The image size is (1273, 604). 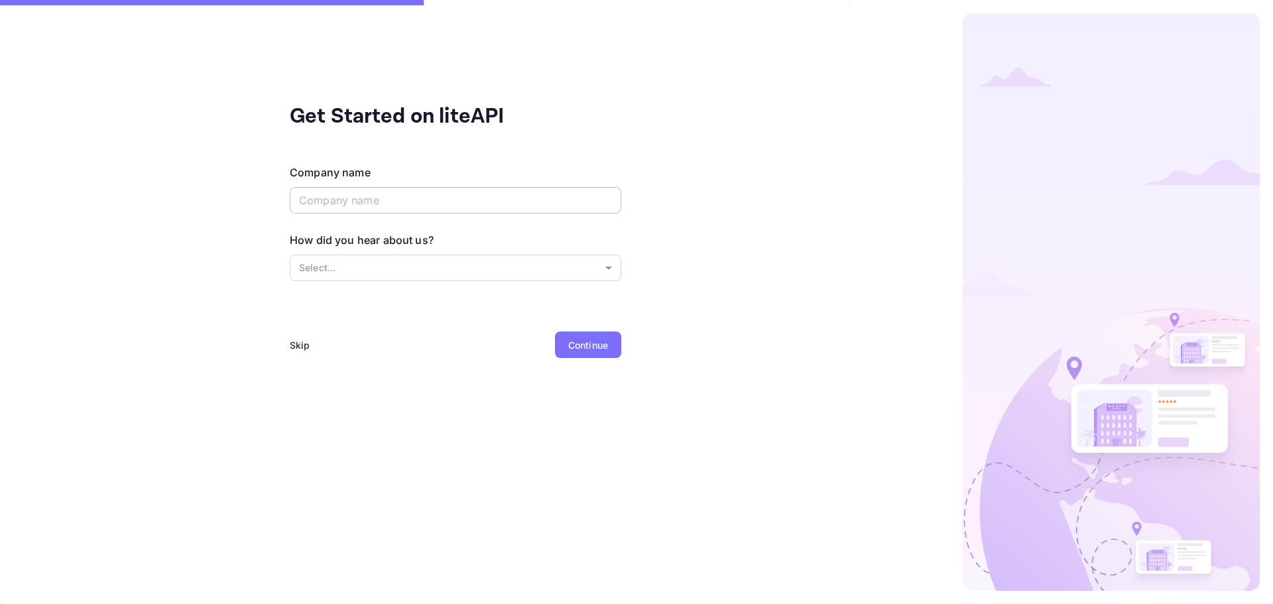 I want to click on p: Select..., so click(x=450, y=267).